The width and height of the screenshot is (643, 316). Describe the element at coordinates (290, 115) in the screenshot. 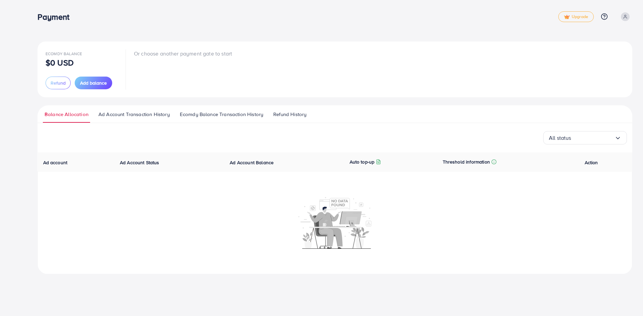

I see `span: Refund History` at that location.